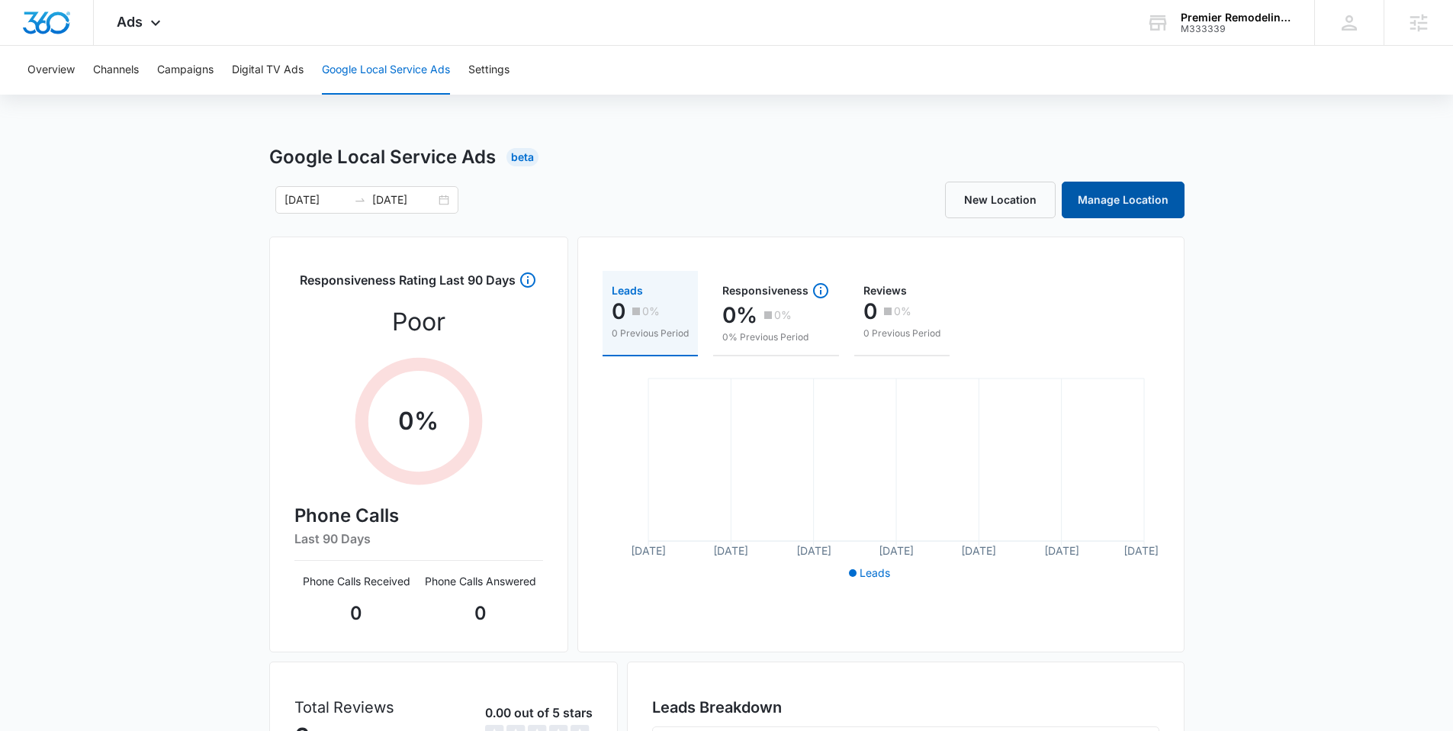  What do you see at coordinates (31, 31) in the screenshot?
I see `img: logo_orange.svg` at bounding box center [31, 31].